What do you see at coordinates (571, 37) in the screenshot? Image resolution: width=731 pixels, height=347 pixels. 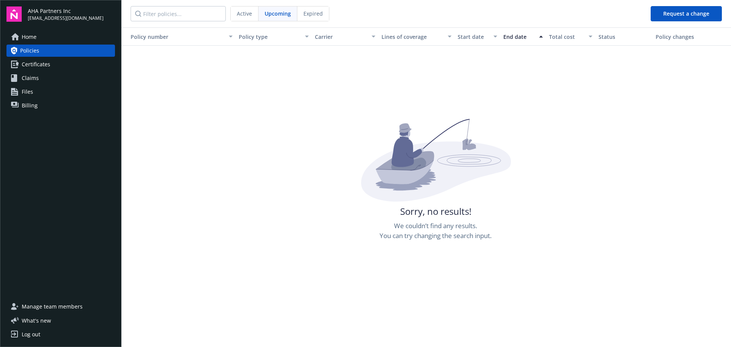 I see `button: Total cost` at bounding box center [571, 37].